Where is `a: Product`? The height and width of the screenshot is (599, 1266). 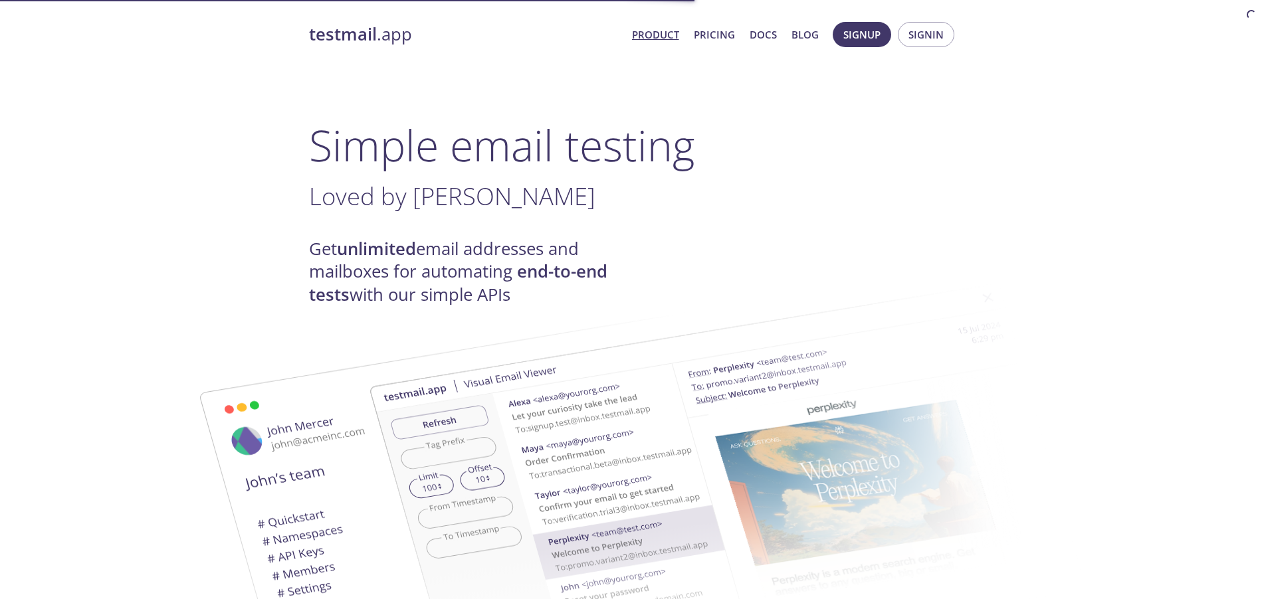
a: Product is located at coordinates (655, 35).